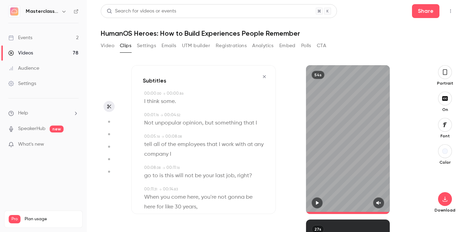  What do you see at coordinates (22, 84) in the screenshot?
I see `div: Settings` at bounding box center [22, 84].